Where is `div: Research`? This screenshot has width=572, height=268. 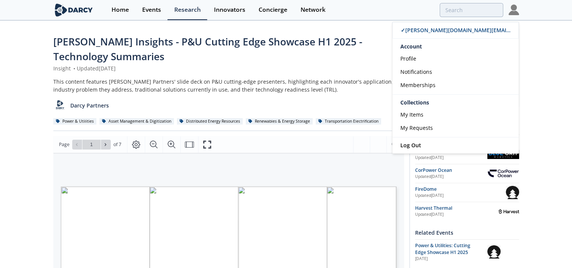 div: Research is located at coordinates (187, 10).